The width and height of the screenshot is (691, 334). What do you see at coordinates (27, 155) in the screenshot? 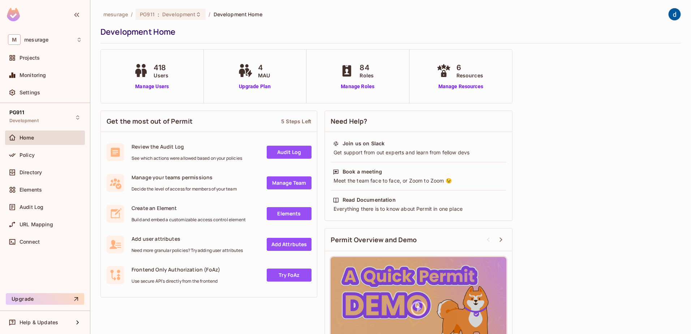
I see `span: Policy` at bounding box center [27, 155].